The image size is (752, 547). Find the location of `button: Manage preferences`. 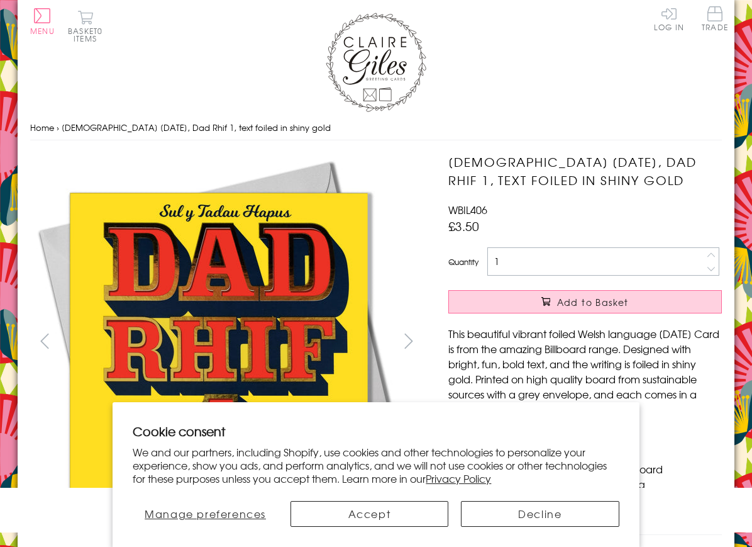

button: Manage preferences is located at coordinates (205, 513).